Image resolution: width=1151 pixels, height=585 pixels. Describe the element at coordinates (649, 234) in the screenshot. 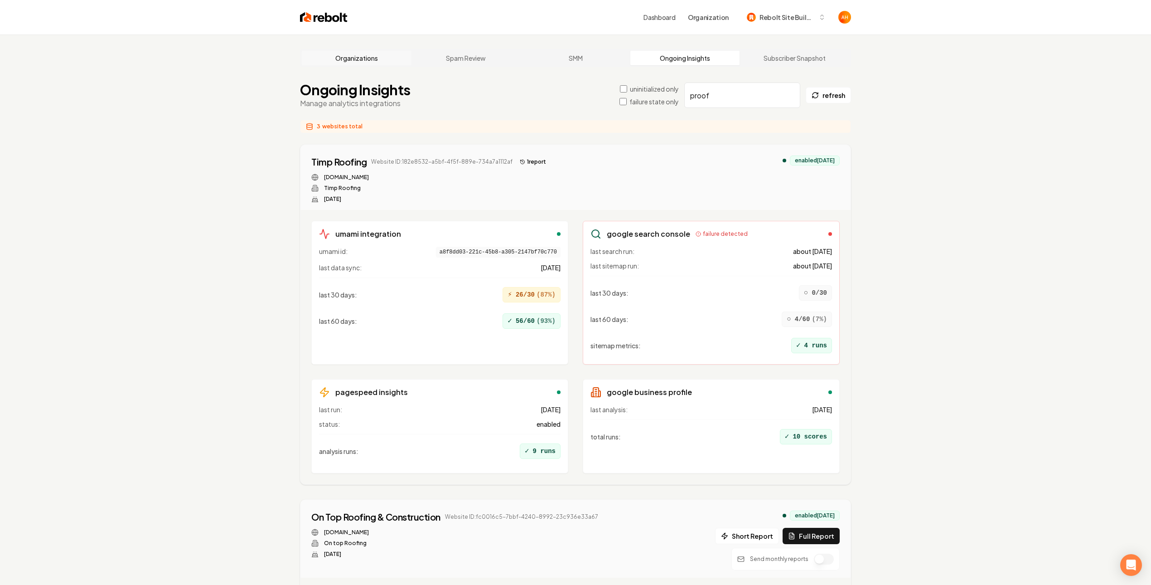

I see `h3: google search console` at that location.